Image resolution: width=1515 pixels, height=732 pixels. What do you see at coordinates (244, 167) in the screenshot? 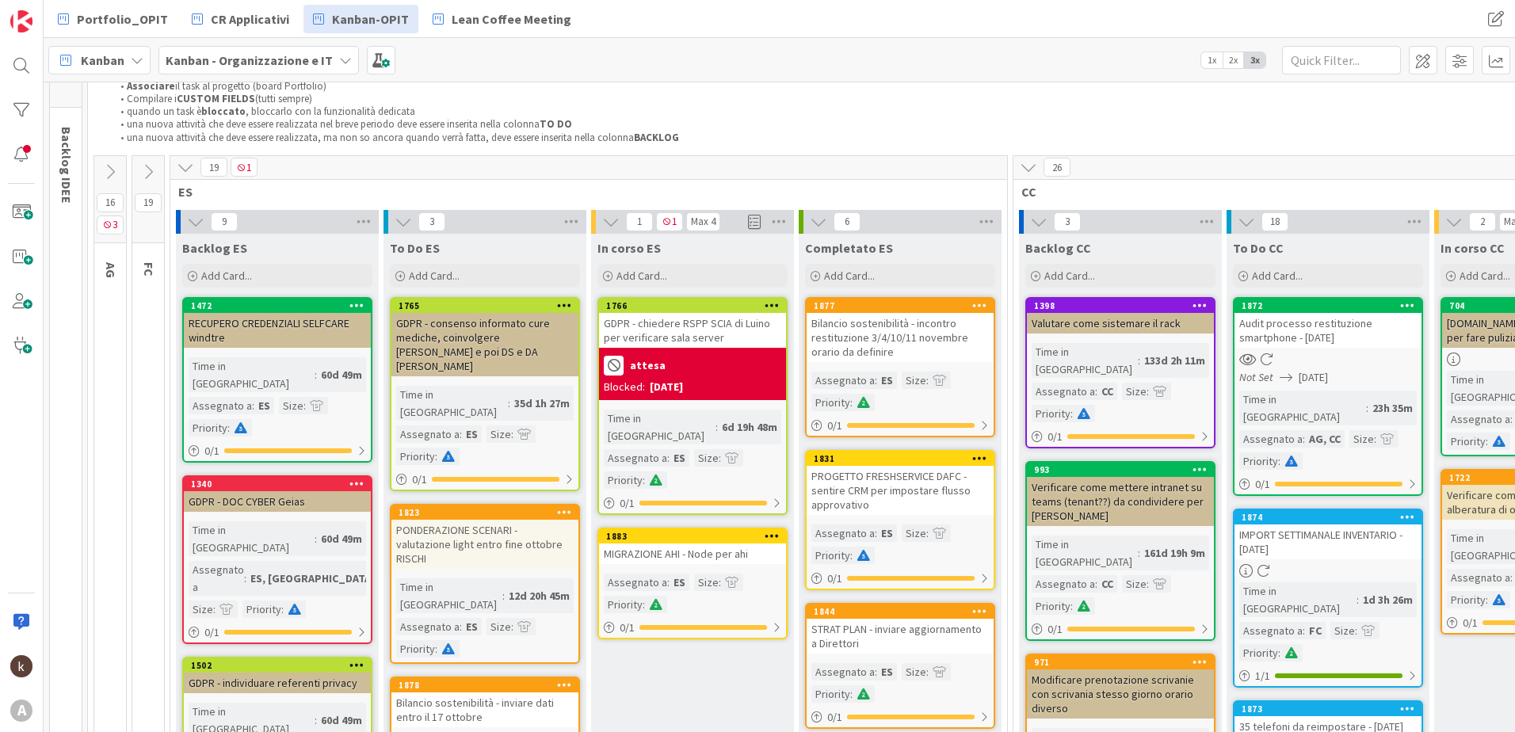
I see `span: 1` at bounding box center [244, 167].